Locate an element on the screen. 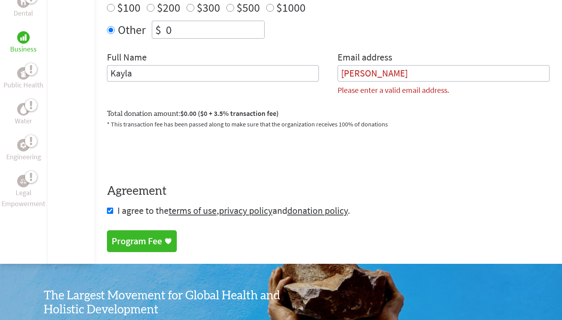  a: donation policy is located at coordinates (317, 210).